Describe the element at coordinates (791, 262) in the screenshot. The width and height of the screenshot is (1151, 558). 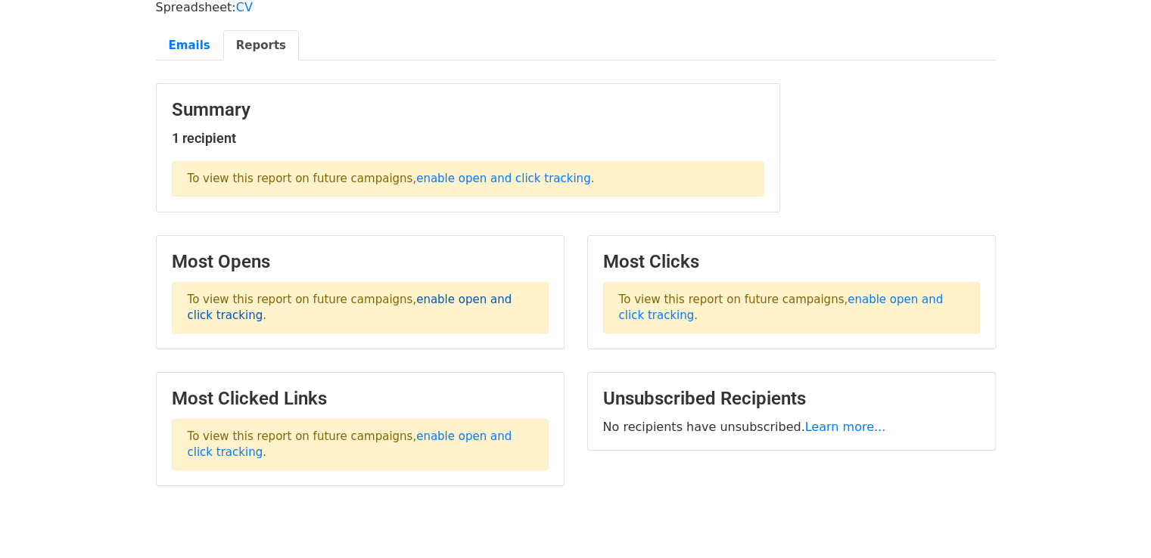
I see `h3: Most Clicks` at that location.